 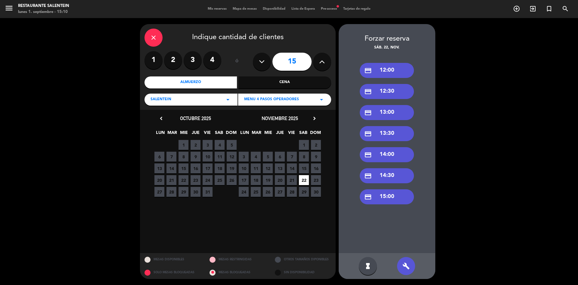 I want to click on i: chevron_left, so click(x=161, y=118).